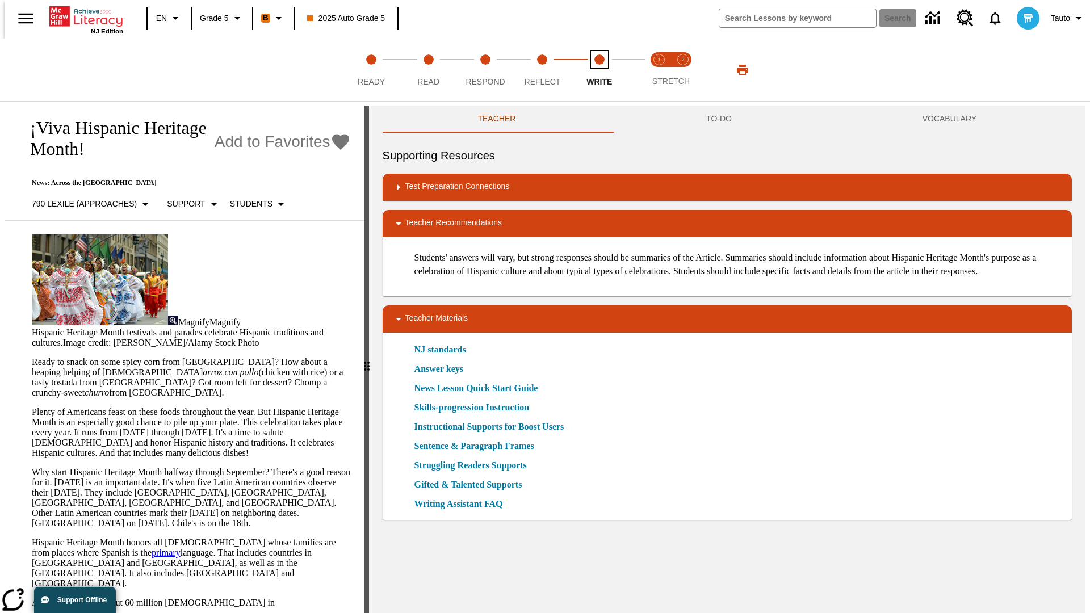 The height and width of the screenshot is (613, 1090). What do you see at coordinates (727, 155) in the screenshot?
I see `h6: Supporting Resources` at bounding box center [727, 155].